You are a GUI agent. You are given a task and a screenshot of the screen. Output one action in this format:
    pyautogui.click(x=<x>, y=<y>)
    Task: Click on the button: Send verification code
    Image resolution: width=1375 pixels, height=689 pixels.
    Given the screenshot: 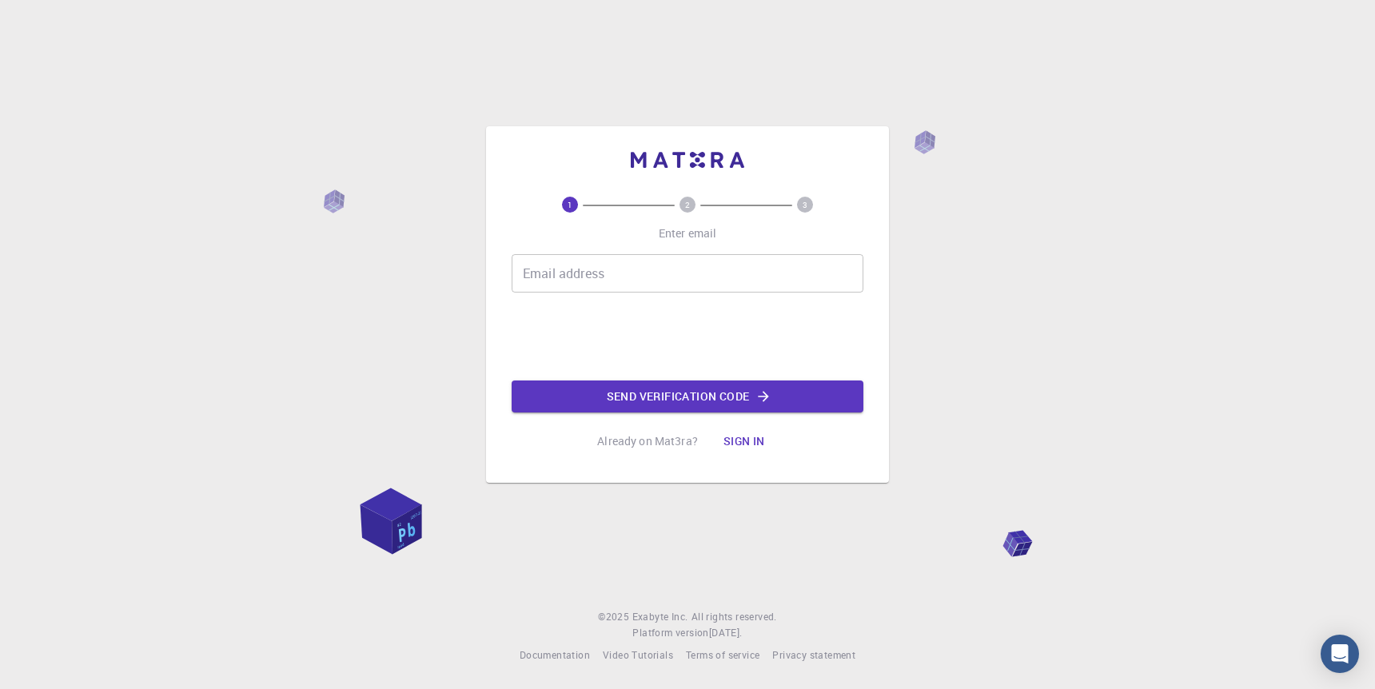 What is the action you would take?
    pyautogui.click(x=688, y=397)
    